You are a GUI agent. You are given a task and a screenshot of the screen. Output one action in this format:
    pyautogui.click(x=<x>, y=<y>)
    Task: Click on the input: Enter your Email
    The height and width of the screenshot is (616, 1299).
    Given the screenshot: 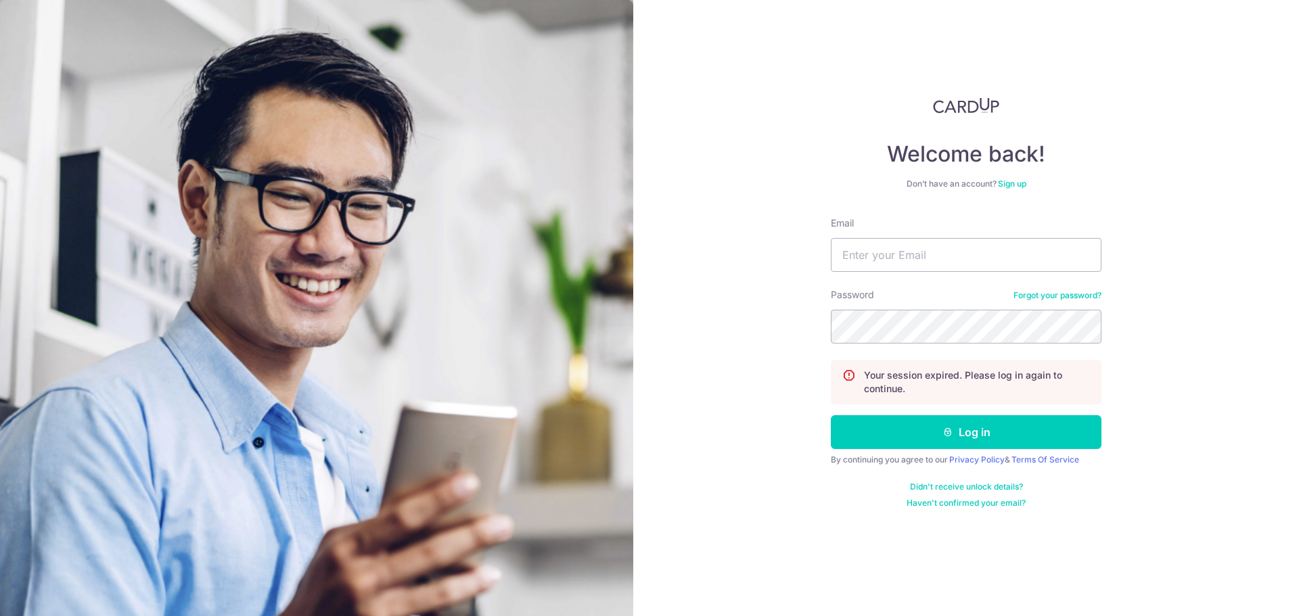 What is the action you would take?
    pyautogui.click(x=966, y=255)
    